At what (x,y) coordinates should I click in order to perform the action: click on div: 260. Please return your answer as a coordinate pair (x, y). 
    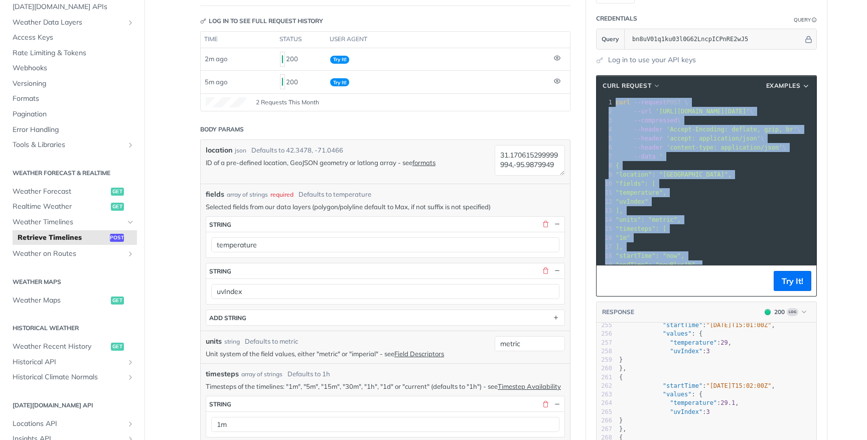
    Looking at the image, I should click on (604, 368).